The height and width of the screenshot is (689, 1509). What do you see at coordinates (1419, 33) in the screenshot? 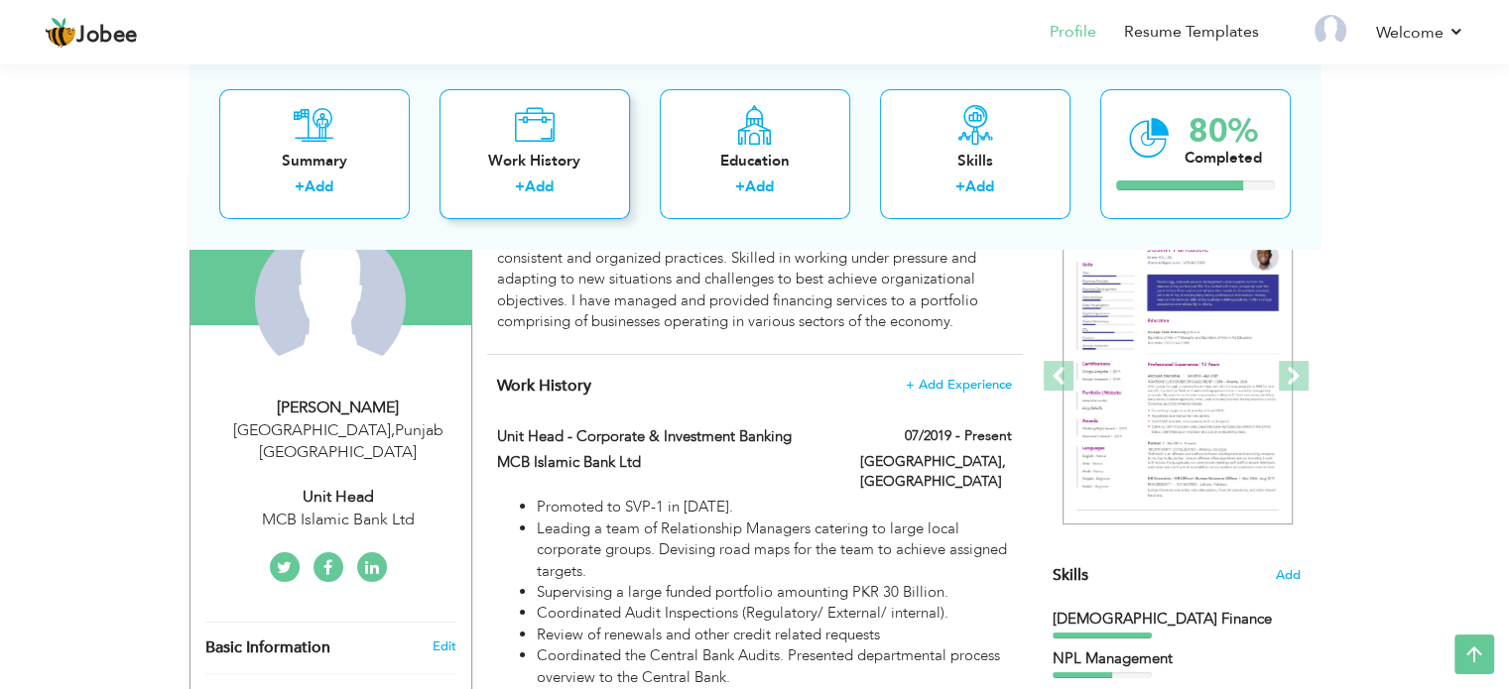
I see `a: Welcome` at bounding box center [1419, 33].